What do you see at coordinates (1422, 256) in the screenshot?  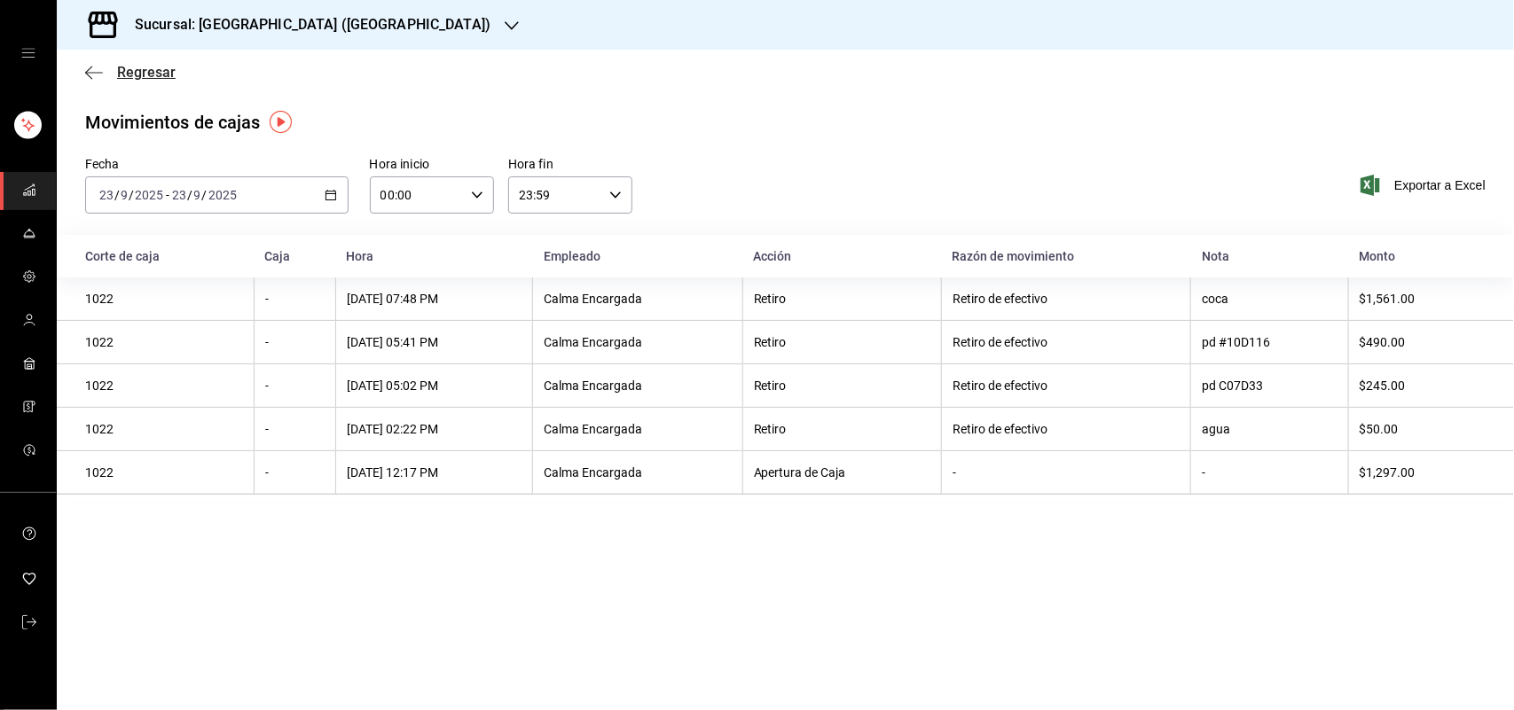 I see `div: Monto` at bounding box center [1422, 256].